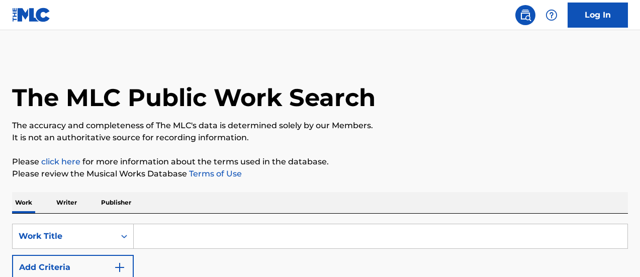 Image resolution: width=640 pixels, height=277 pixels. I want to click on p: Please review the Musical Works Database, so click(320, 174).